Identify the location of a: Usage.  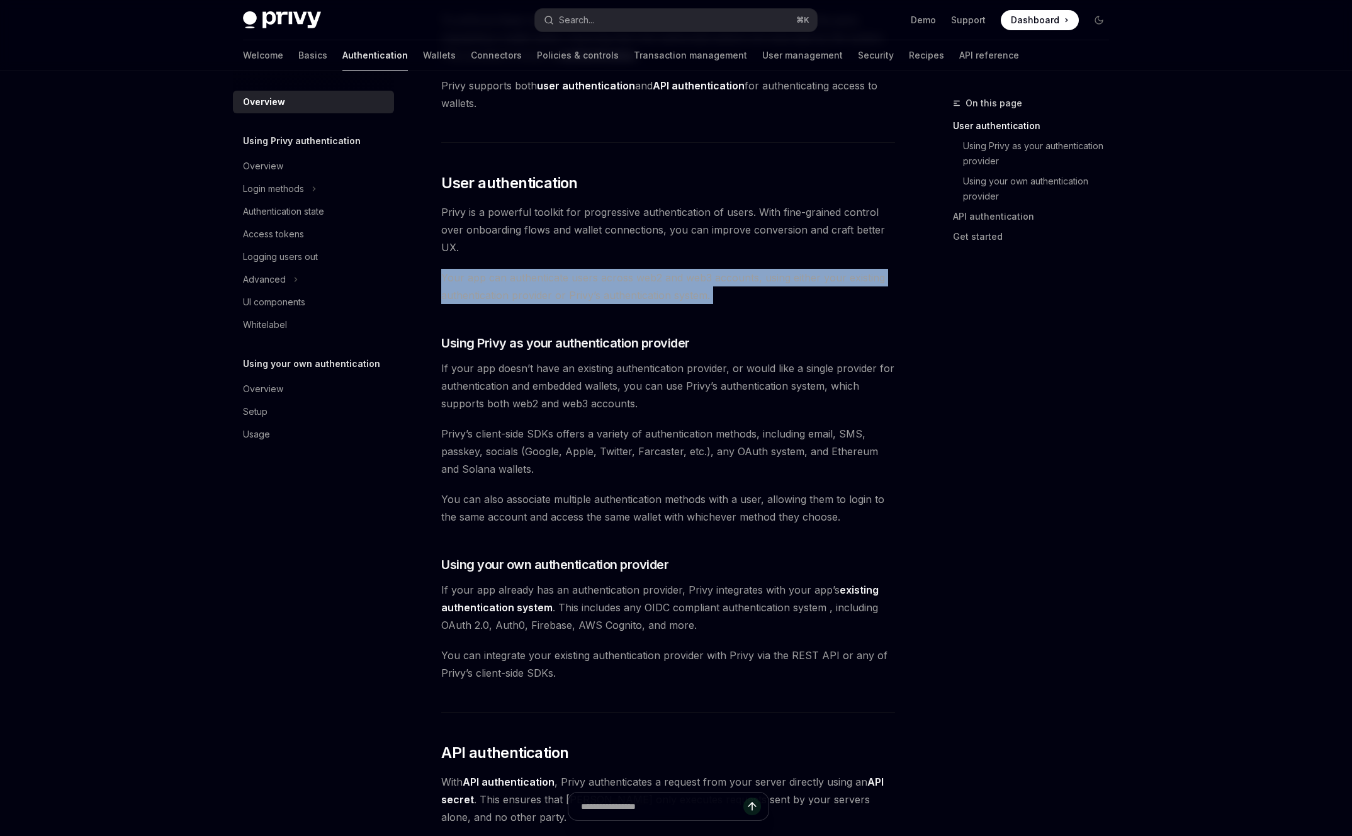
(313, 434).